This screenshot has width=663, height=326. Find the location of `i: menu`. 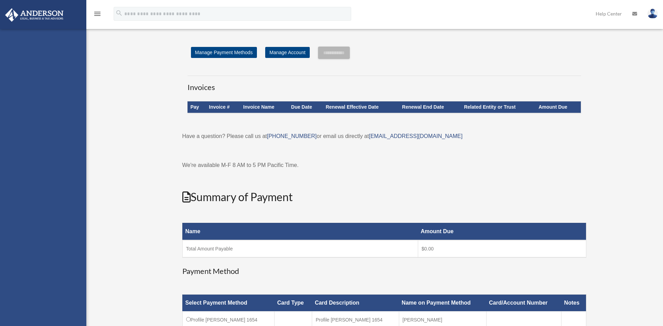

i: menu is located at coordinates (97, 14).